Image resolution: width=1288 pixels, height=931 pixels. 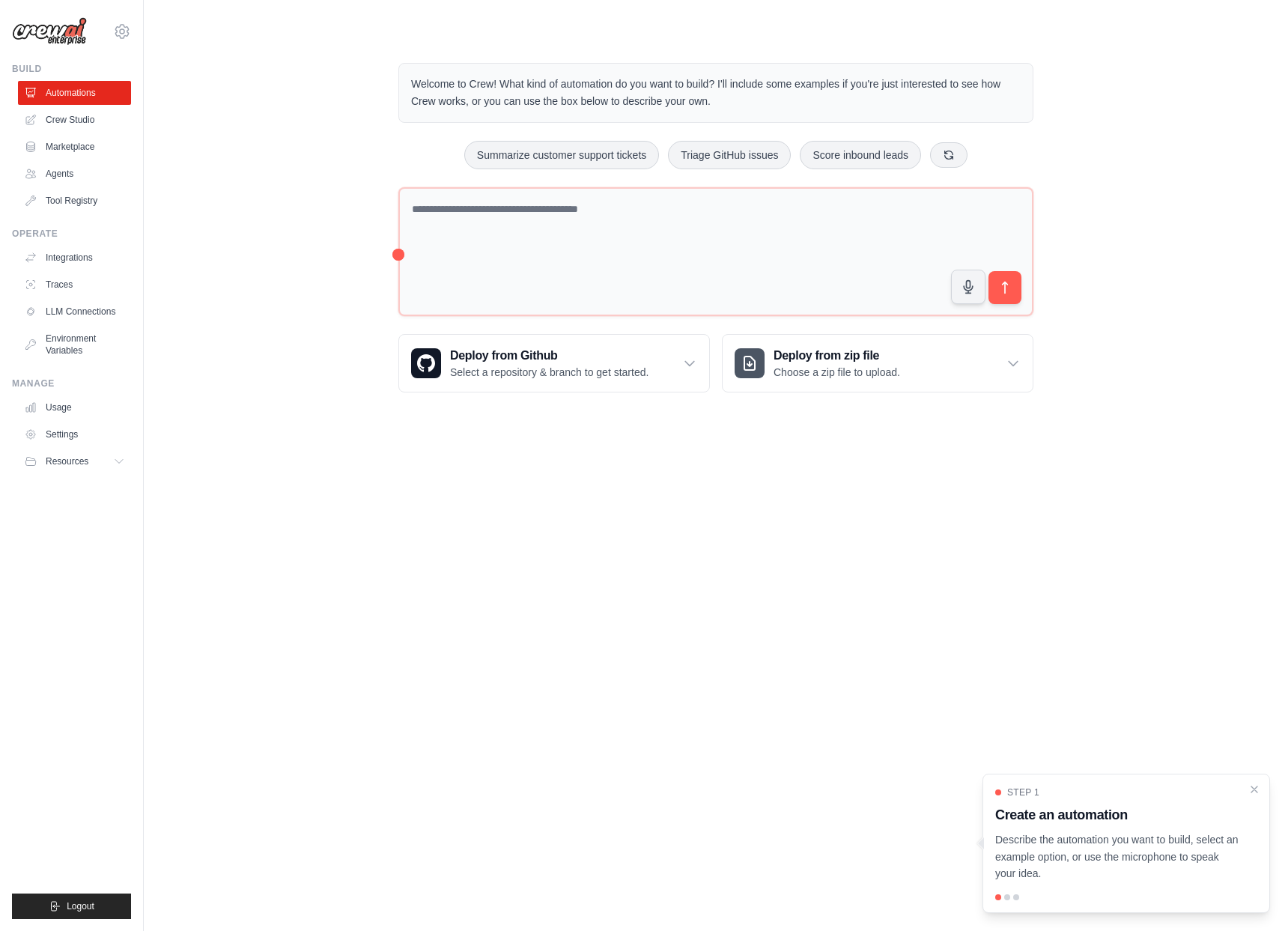 What do you see at coordinates (549, 372) in the screenshot?
I see `p: Select a repository & branch to get started.` at bounding box center [549, 372].